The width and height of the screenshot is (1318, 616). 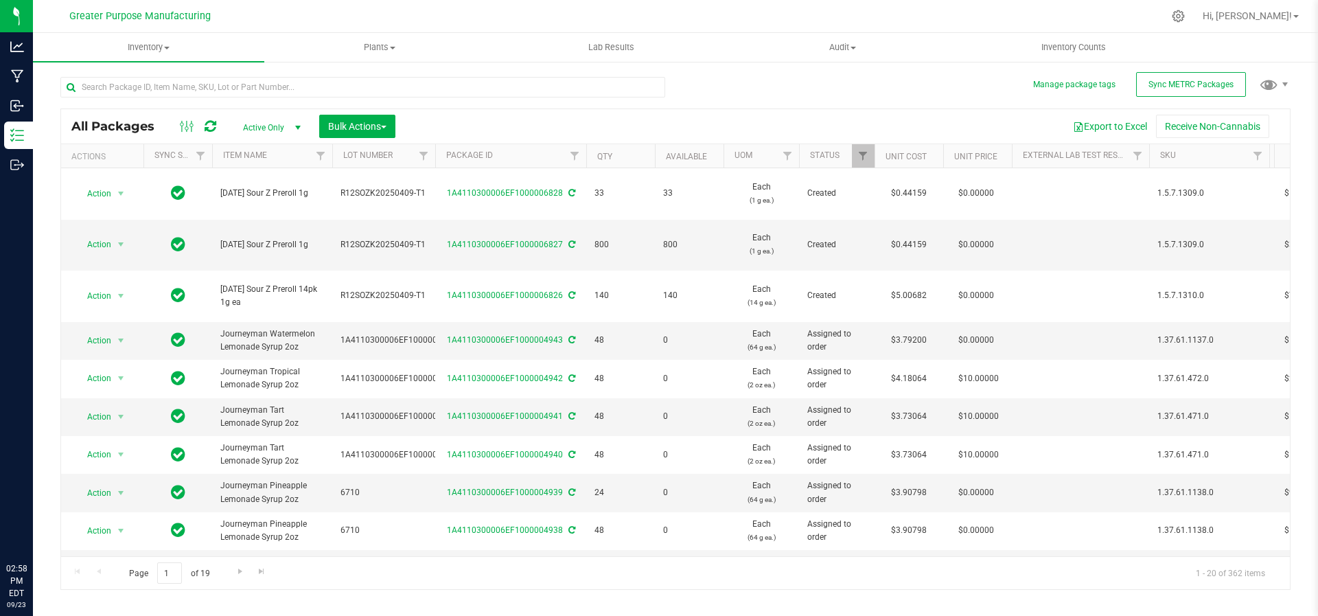 I want to click on a: 1A4110300006EF1000006827, so click(x=504, y=244).